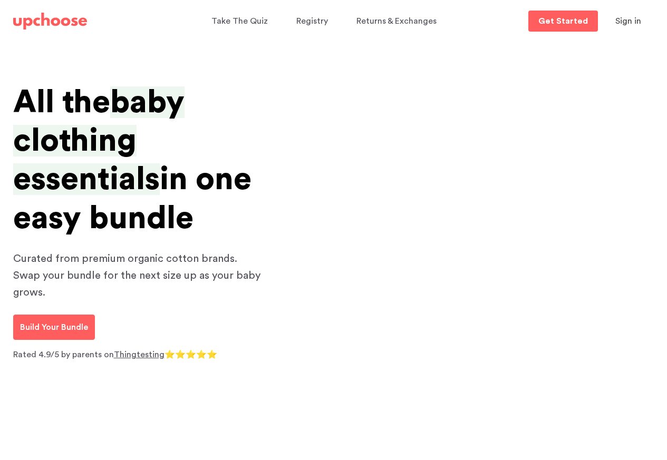 The image size is (667, 460). What do you see at coordinates (62, 102) in the screenshot?
I see `span: All the` at bounding box center [62, 102].